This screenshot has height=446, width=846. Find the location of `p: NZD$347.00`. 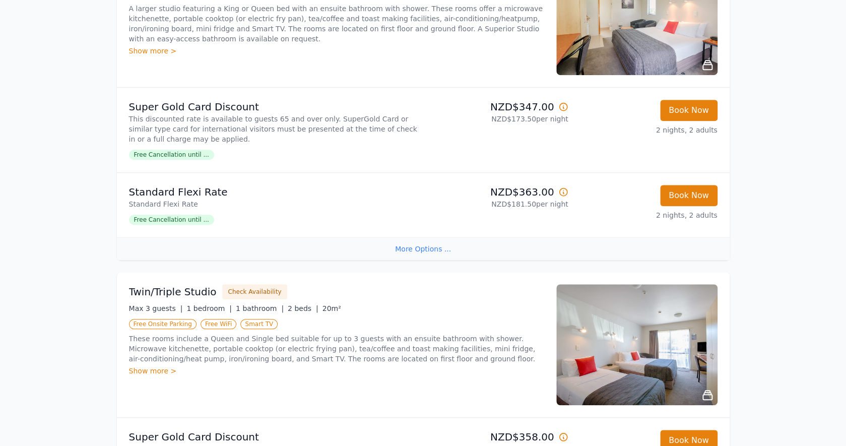

p: NZD$347.00 is located at coordinates (498, 107).